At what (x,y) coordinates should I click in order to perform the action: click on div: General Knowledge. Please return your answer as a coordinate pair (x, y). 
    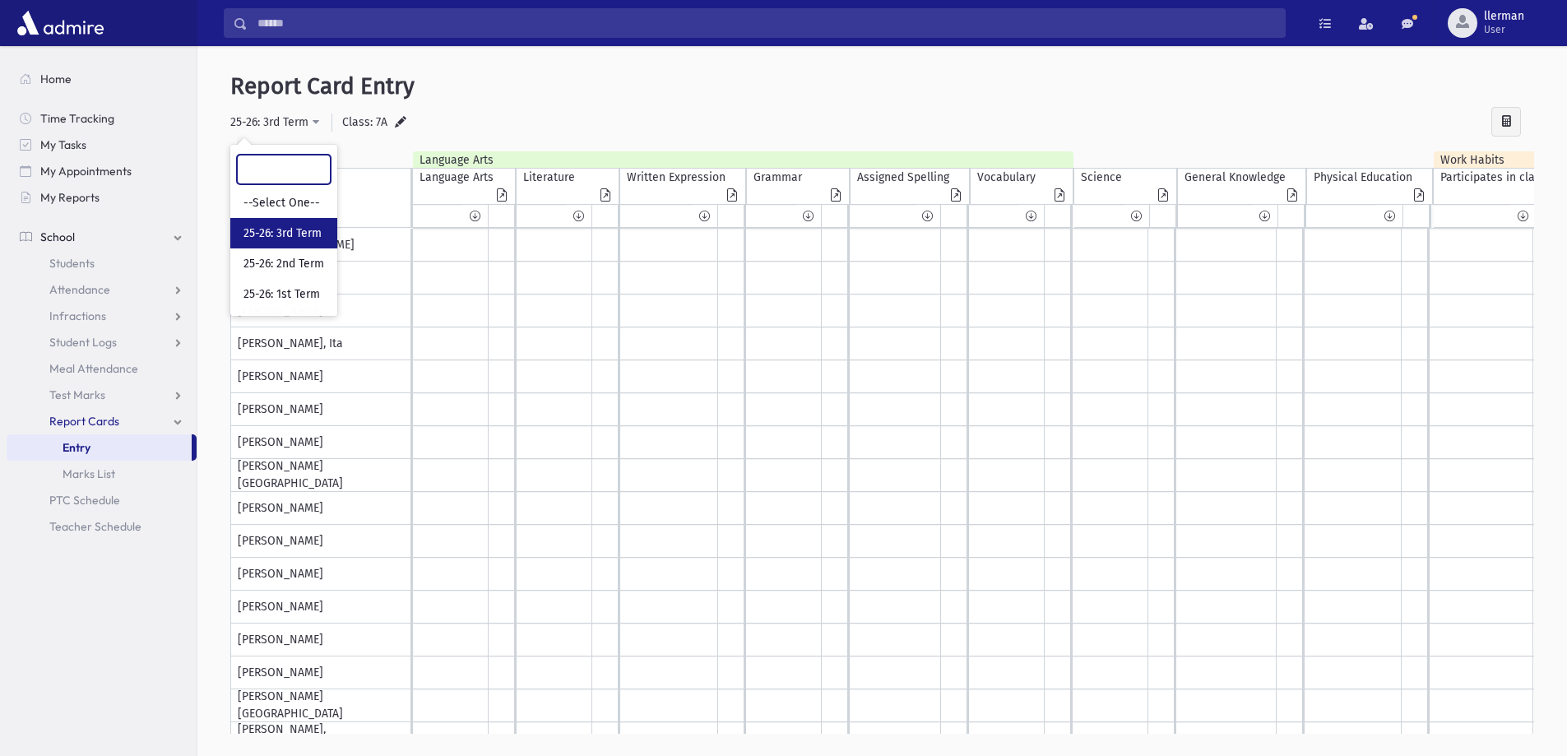
    Looking at the image, I should click on (1234, 177).